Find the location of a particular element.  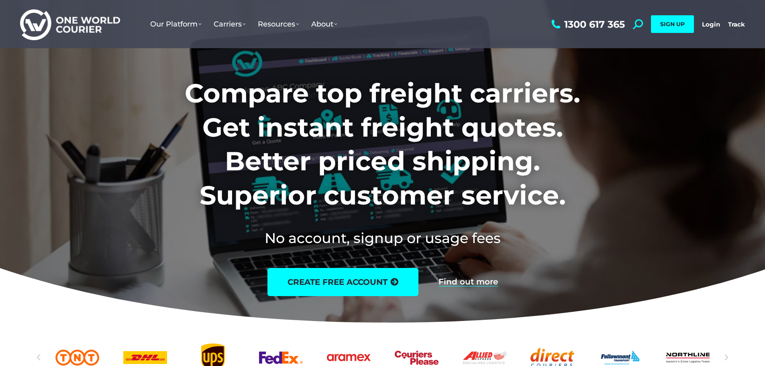

span: About is located at coordinates (324, 24).